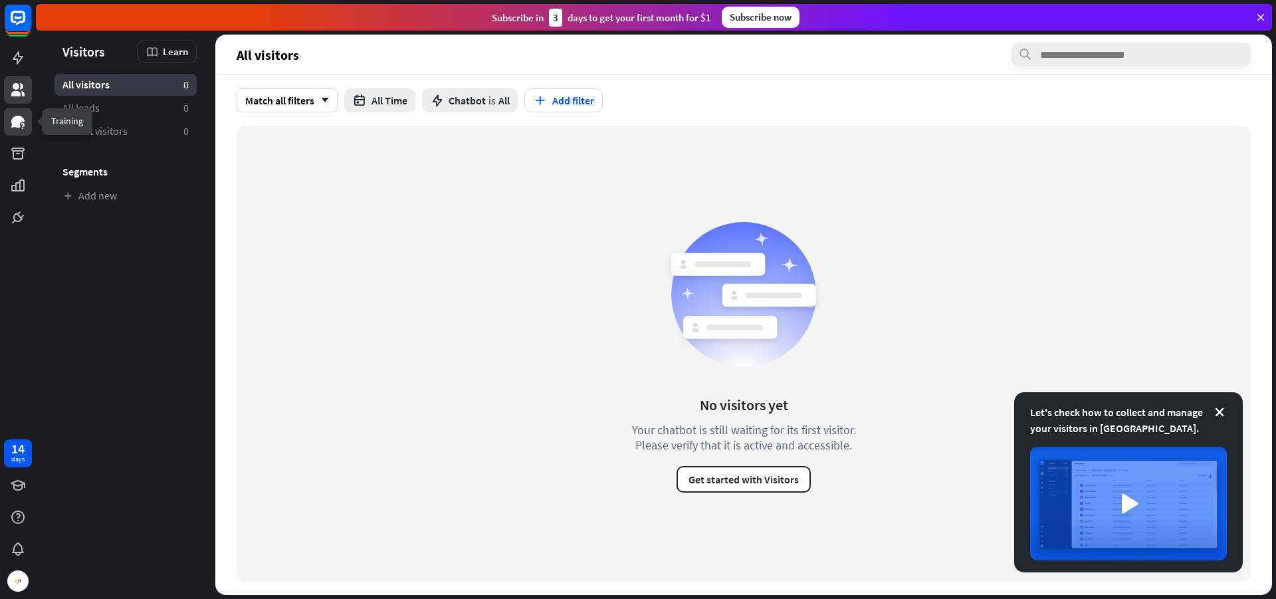  Describe the element at coordinates (81, 108) in the screenshot. I see `span: All leads` at that location.